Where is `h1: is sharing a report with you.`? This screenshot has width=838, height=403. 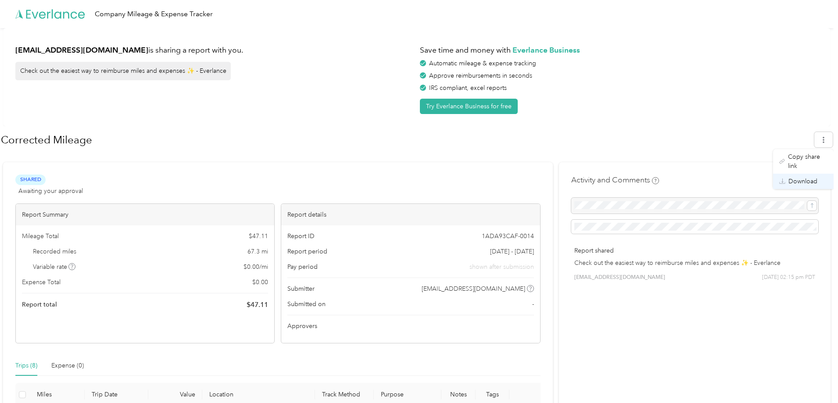 h1: is sharing a report with you. is located at coordinates (215, 50).